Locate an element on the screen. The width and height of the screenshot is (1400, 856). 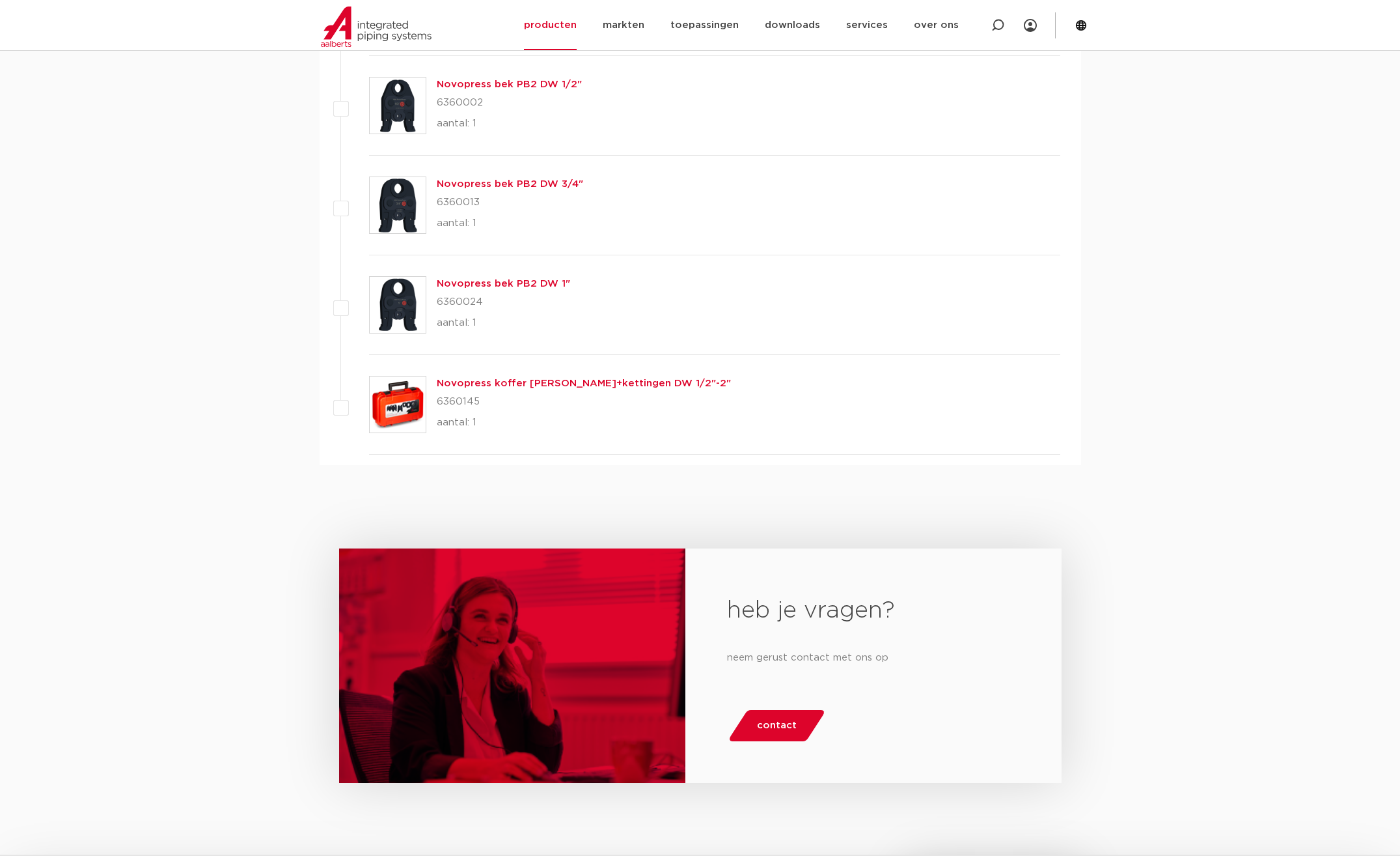
img: Thumbnail for Novopress koffer bekken+kettingen DW 1/2"-2" is located at coordinates (397, 405).